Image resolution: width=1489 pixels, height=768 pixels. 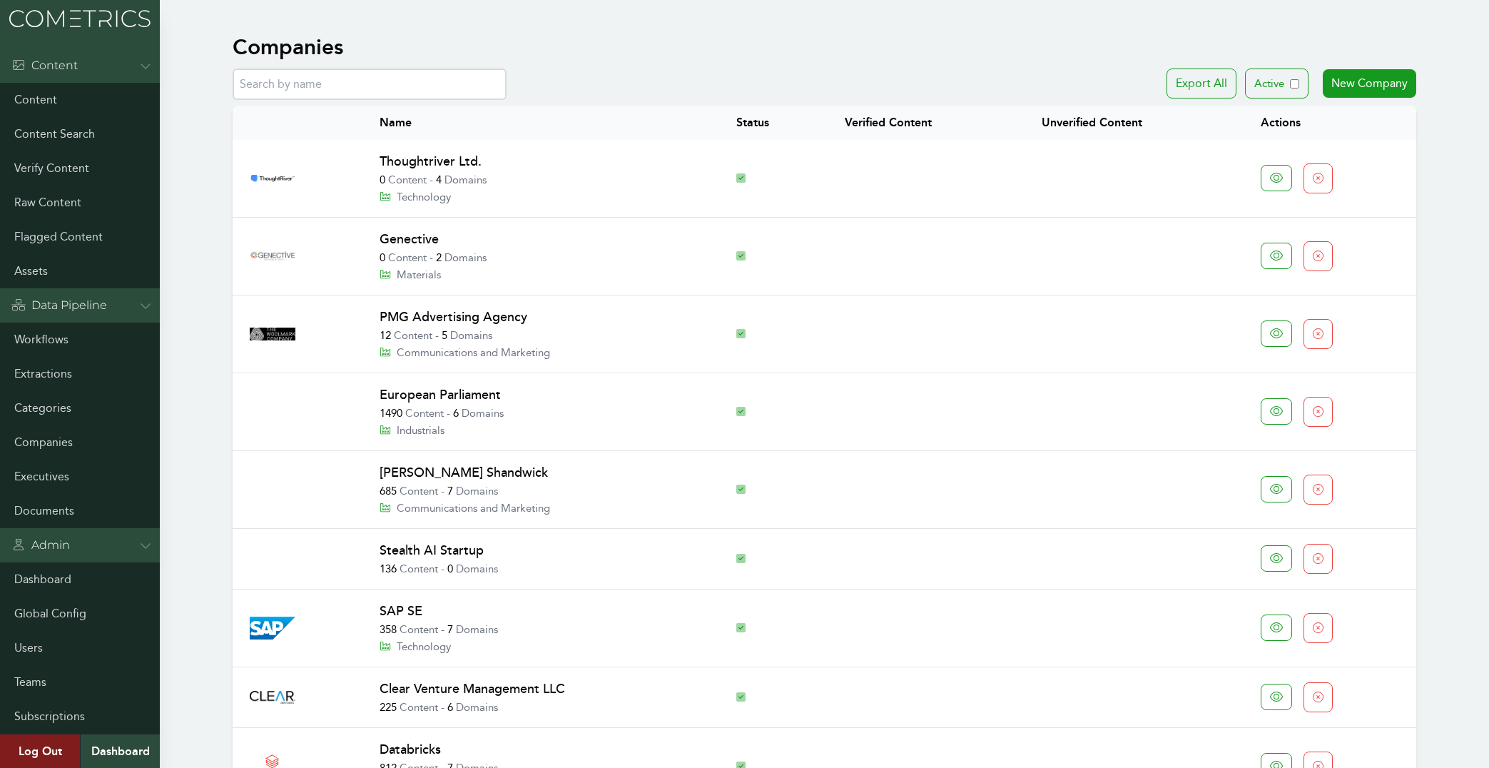 What do you see at coordinates (926, 123) in the screenshot?
I see `th: Verified Content` at bounding box center [926, 123].